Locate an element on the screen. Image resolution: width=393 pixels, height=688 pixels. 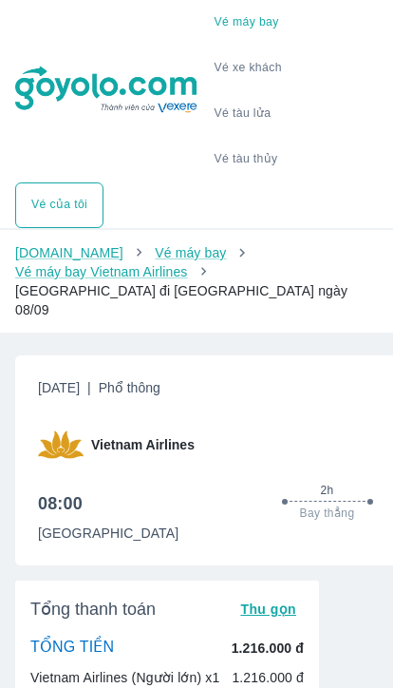
span: Bay thẳng is located at coordinates (328, 513).